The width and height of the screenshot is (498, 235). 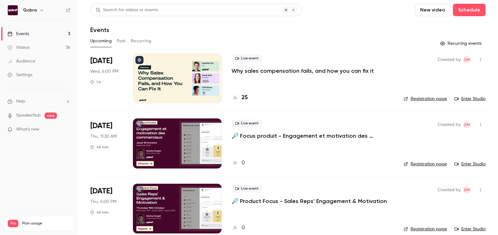 I want to click on p: 🔎 Product Focus - Sales Reps' Engagement & Motivation, so click(x=309, y=201).